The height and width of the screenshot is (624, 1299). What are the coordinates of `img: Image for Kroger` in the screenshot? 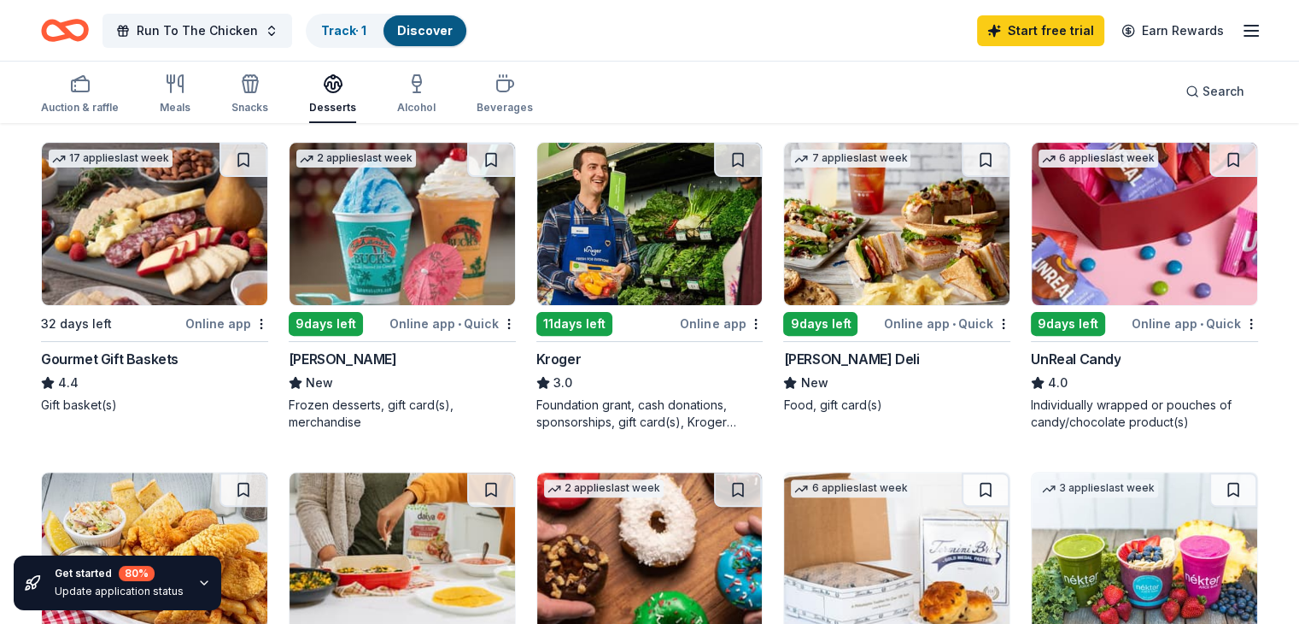 It's located at (650, 224).